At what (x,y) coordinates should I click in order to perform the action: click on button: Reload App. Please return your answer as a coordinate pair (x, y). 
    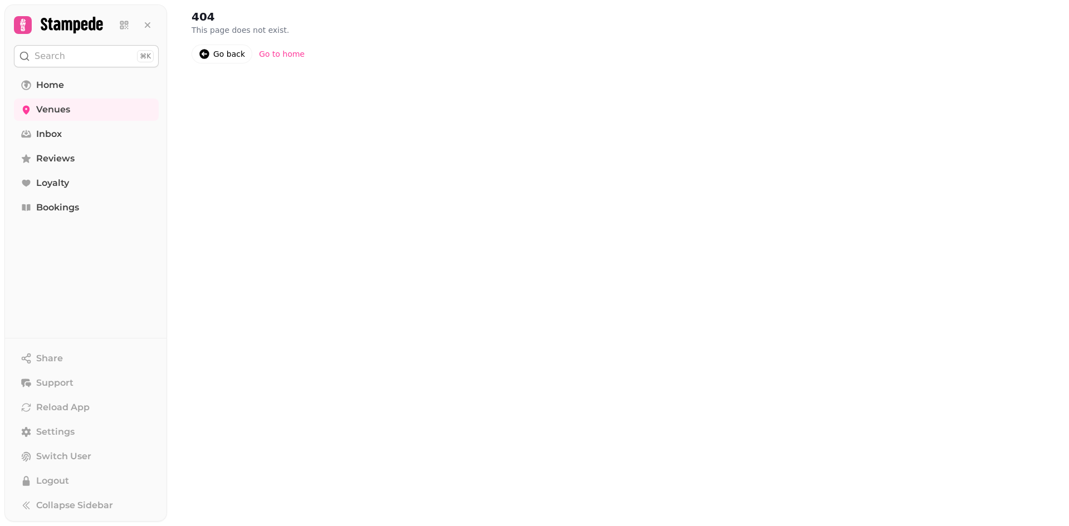
    Looking at the image, I should click on (86, 408).